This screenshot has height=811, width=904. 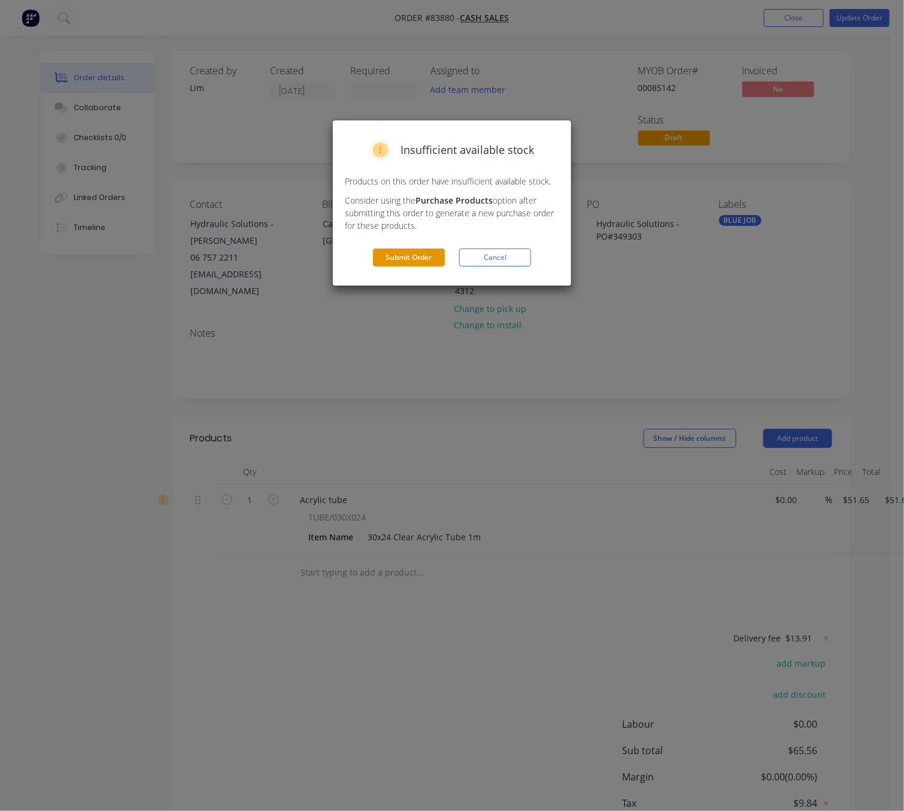 What do you see at coordinates (409, 258) in the screenshot?
I see `button: Submit Order` at bounding box center [409, 258].